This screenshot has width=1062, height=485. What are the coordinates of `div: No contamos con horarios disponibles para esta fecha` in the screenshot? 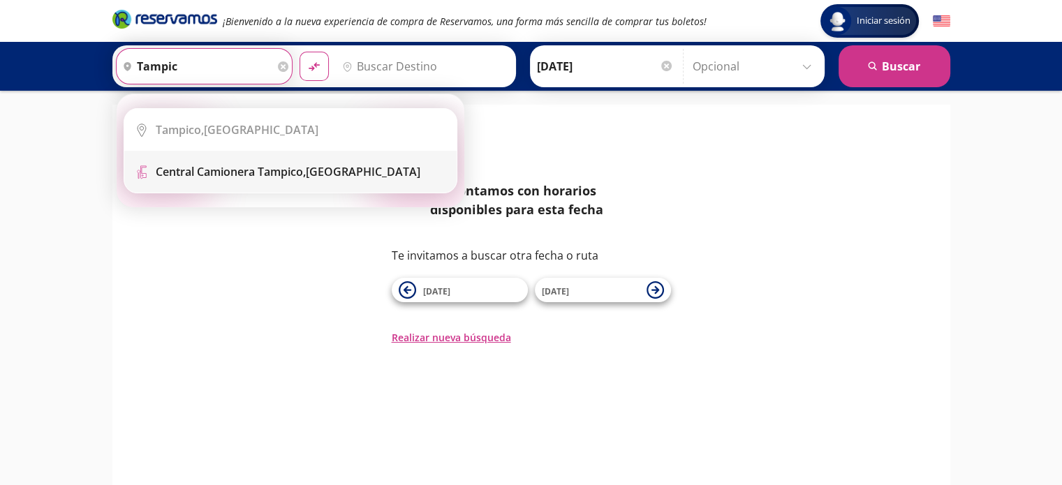 It's located at (550, 200).